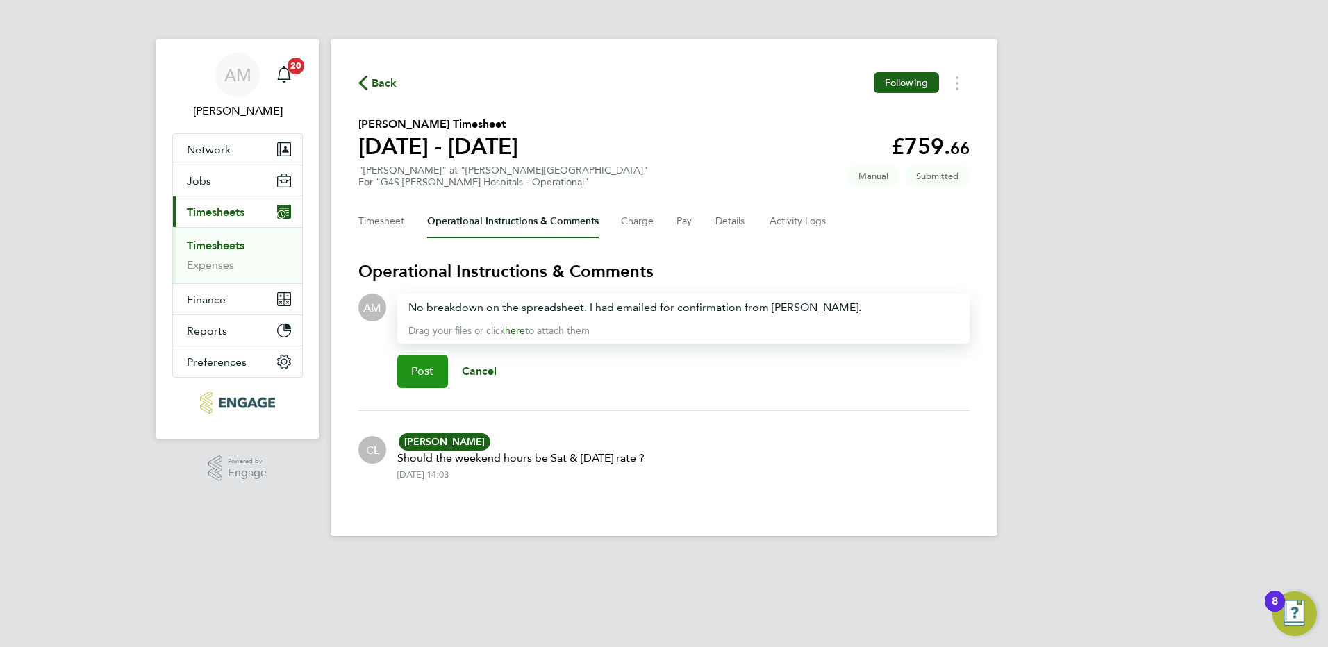 The image size is (1328, 647). Describe the element at coordinates (937, 176) in the screenshot. I see `span: This timesheet is Submitted.` at that location.